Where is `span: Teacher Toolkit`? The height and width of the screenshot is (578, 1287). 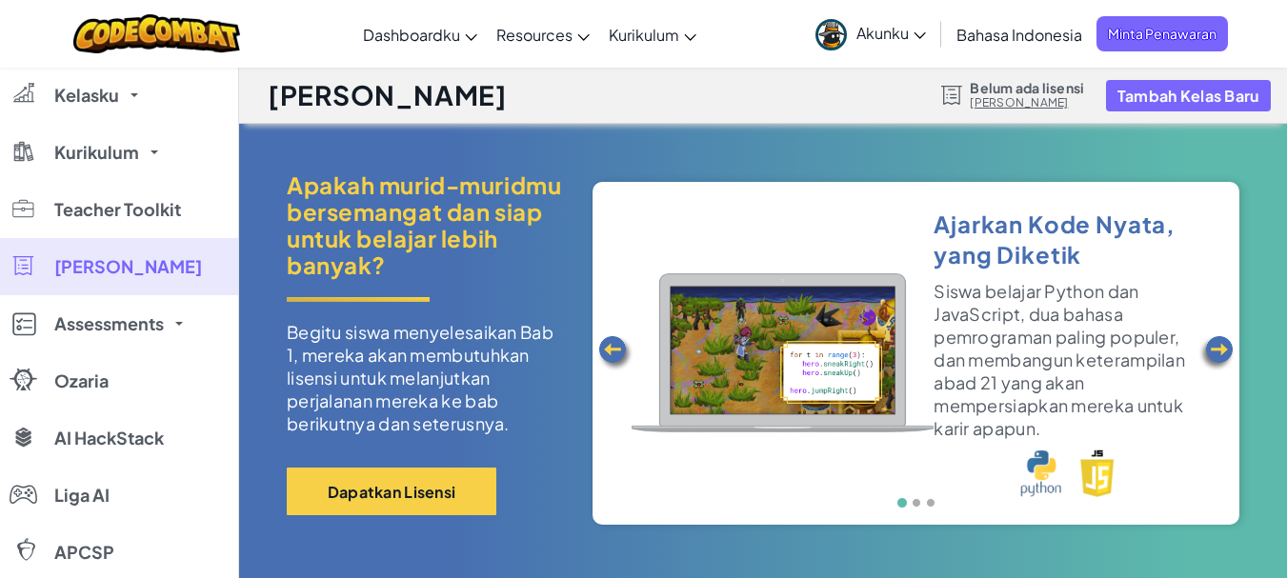
span: Teacher Toolkit is located at coordinates (117, 210).